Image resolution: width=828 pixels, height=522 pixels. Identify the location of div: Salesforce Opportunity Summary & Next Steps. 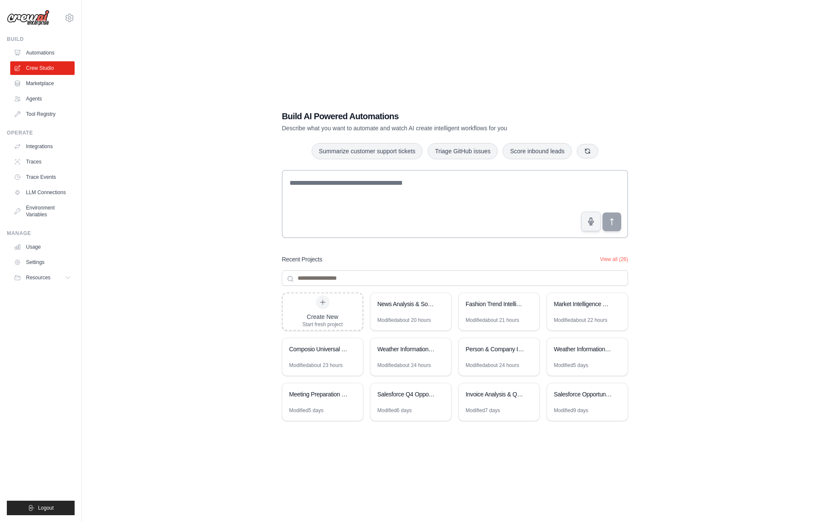
(583, 395).